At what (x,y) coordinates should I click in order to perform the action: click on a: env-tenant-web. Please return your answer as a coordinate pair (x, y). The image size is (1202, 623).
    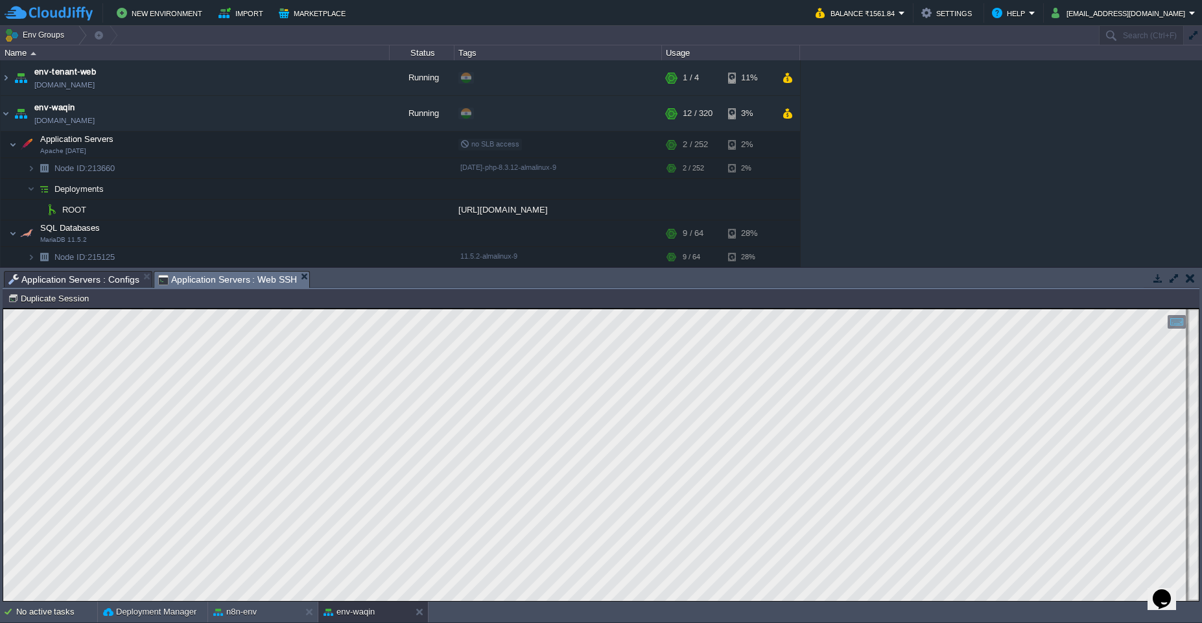
    Looking at the image, I should click on (65, 72).